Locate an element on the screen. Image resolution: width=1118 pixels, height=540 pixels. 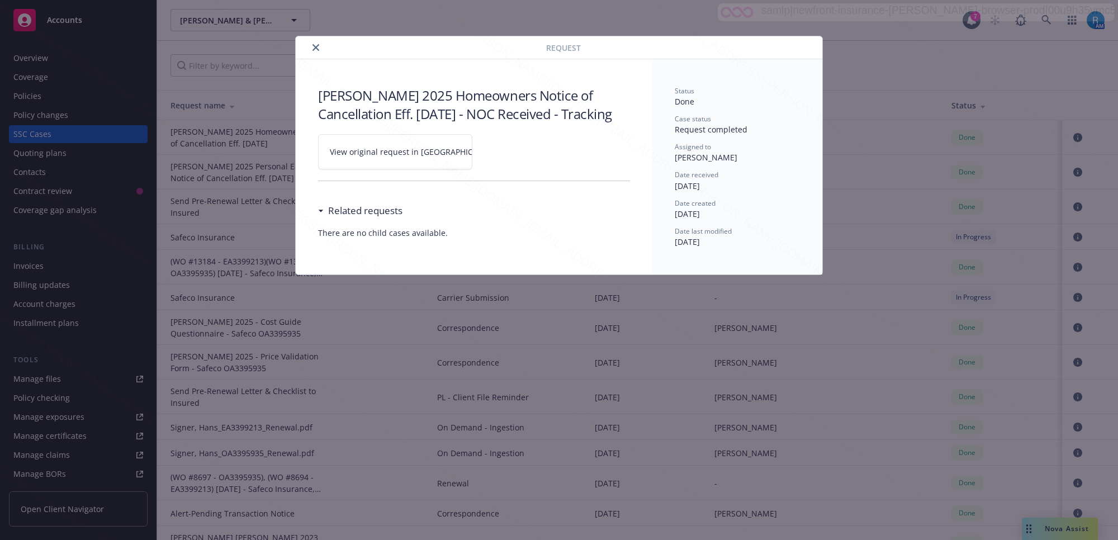
span: Assigned to is located at coordinates (693, 146).